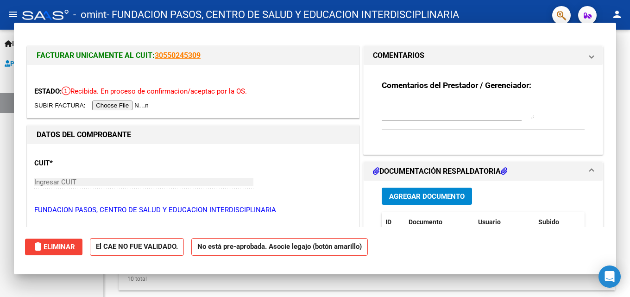 The height and width of the screenshot is (297, 630). I want to click on a: 30550245309, so click(177, 55).